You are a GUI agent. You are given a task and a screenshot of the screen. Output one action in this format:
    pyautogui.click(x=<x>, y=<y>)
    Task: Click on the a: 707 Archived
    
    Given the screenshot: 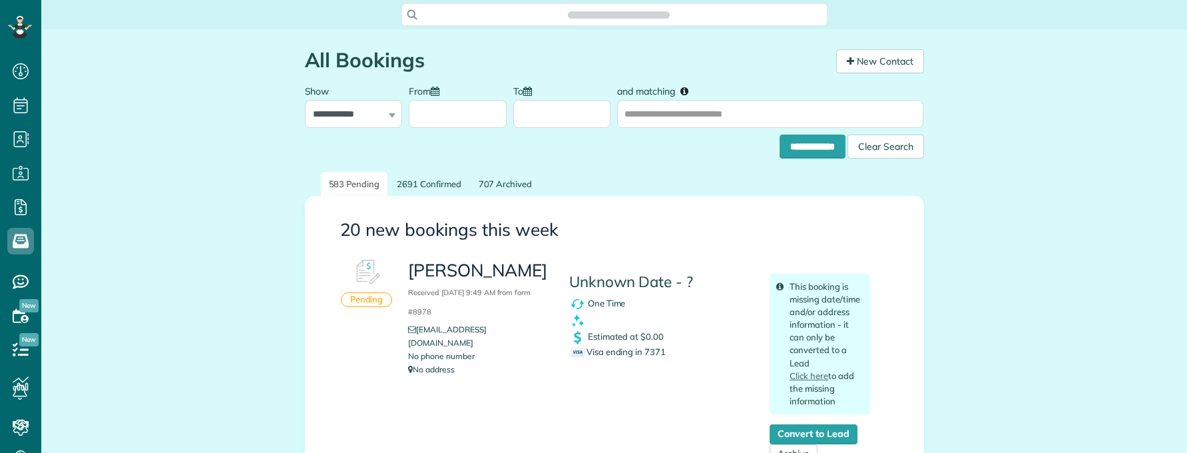 What is the action you would take?
    pyautogui.click(x=505, y=184)
    